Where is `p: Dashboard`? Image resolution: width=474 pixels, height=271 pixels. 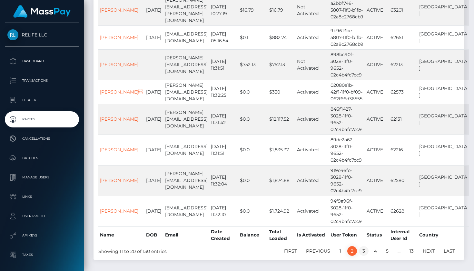
p: Dashboard is located at coordinates (42, 61).